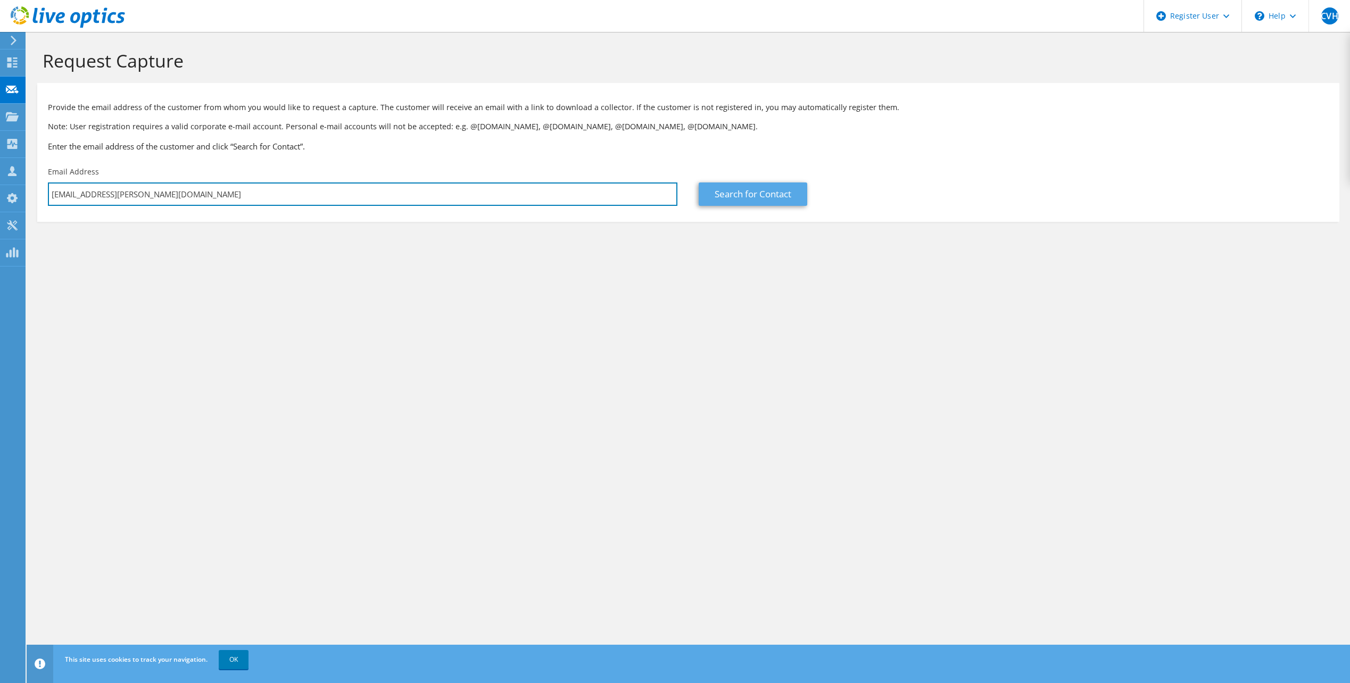 The image size is (1350, 683). Describe the element at coordinates (234, 660) in the screenshot. I see `a: OK` at that location.